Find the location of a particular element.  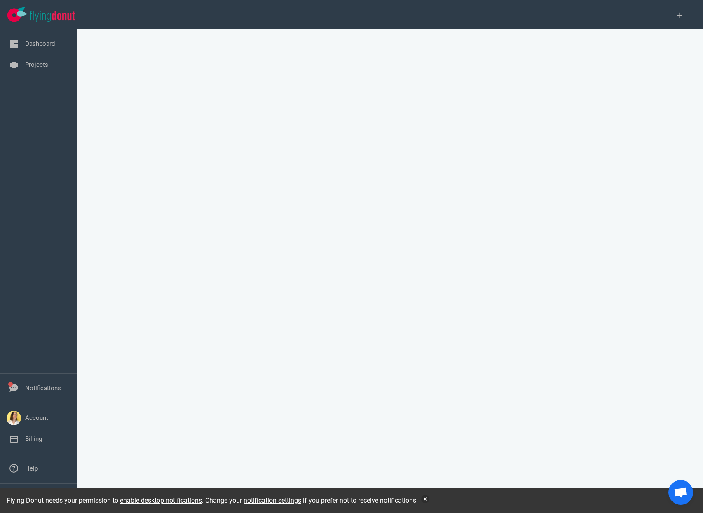

a: Help is located at coordinates (31, 469).